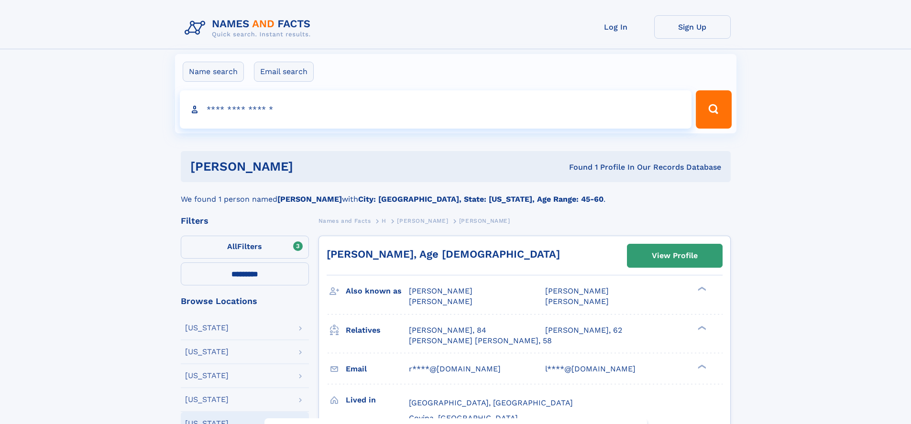  What do you see at coordinates (245, 301) in the screenshot?
I see `div: Browse Locations` at bounding box center [245, 301].